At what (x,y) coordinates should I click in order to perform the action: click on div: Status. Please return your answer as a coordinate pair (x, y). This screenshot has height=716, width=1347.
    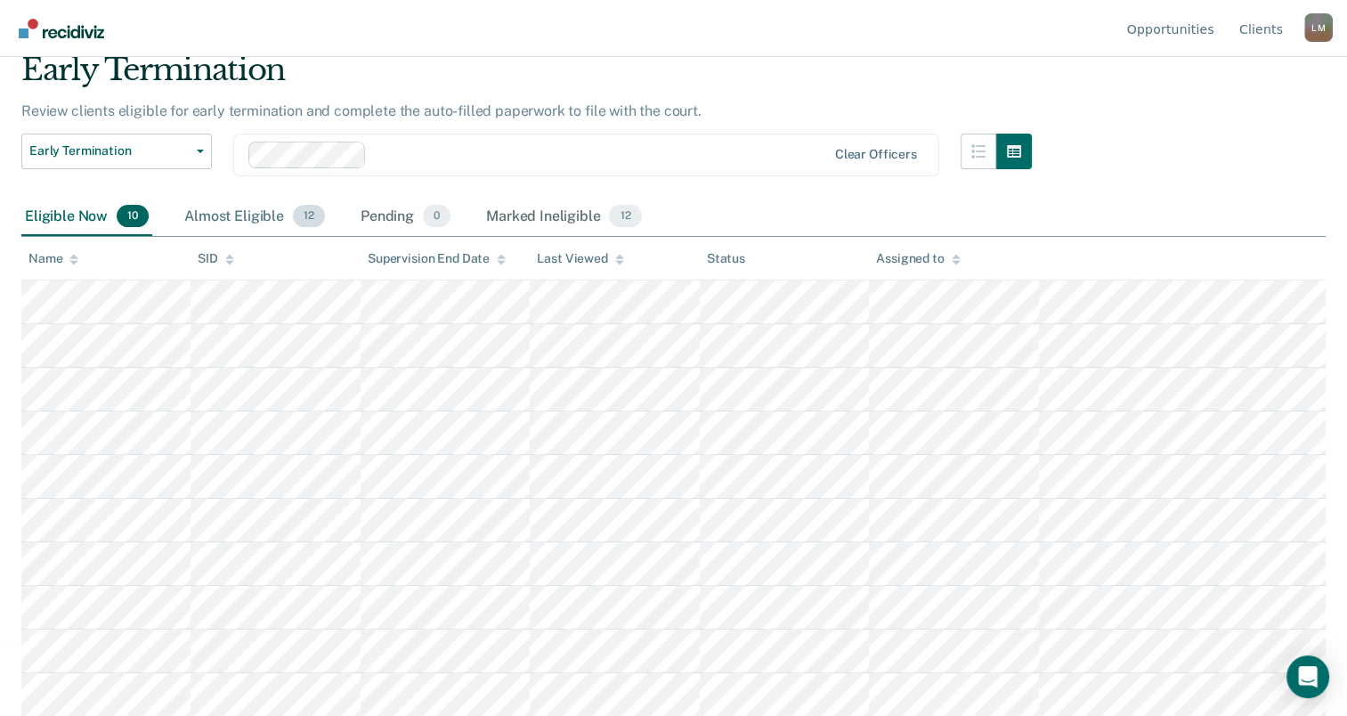
    Looking at the image, I should click on (726, 258).